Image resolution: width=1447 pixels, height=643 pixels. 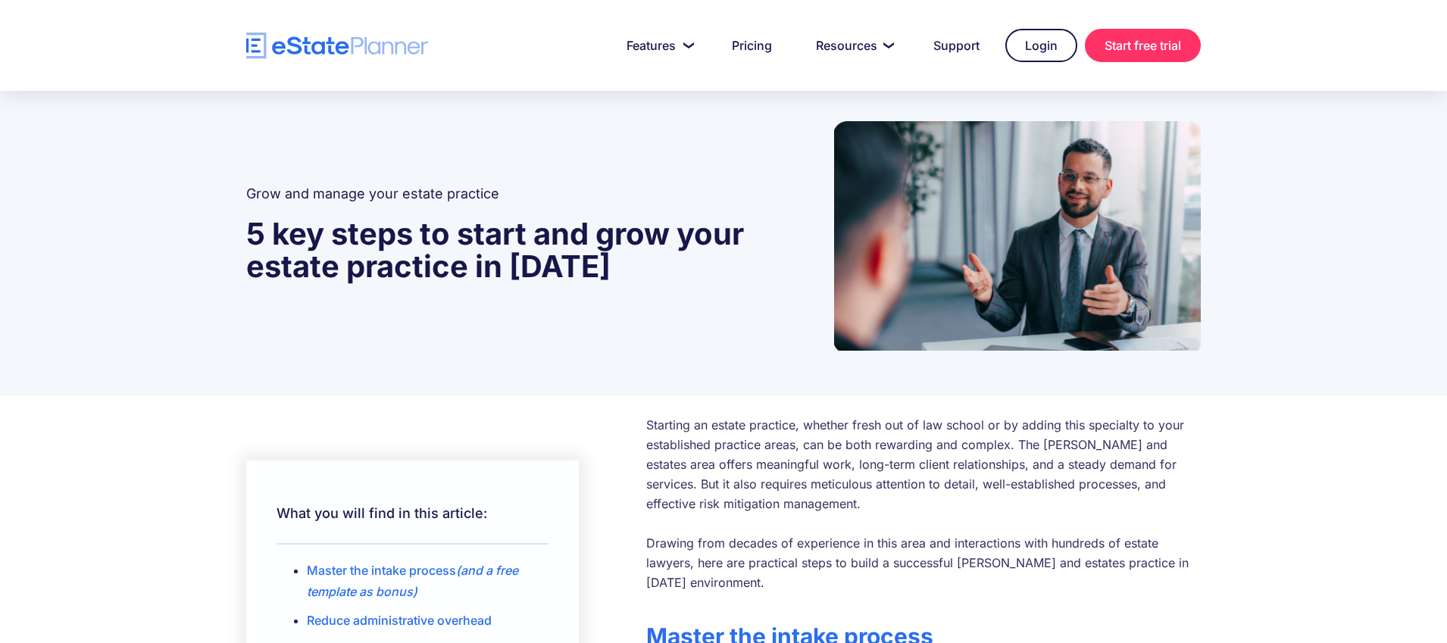 I want to click on a: Reduce administrative overhead, so click(x=399, y=620).